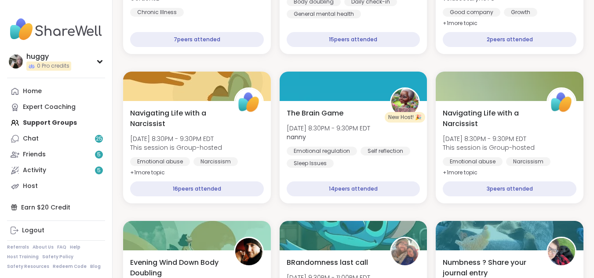 This screenshot has width=594, height=278. What do you see at coordinates (56, 139) in the screenshot?
I see `a: Chat25` at bounding box center [56, 139].